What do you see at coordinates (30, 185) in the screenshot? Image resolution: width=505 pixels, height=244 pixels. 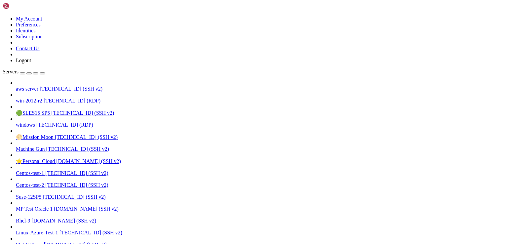 I see `span: Centos-test-2` at bounding box center [30, 185].